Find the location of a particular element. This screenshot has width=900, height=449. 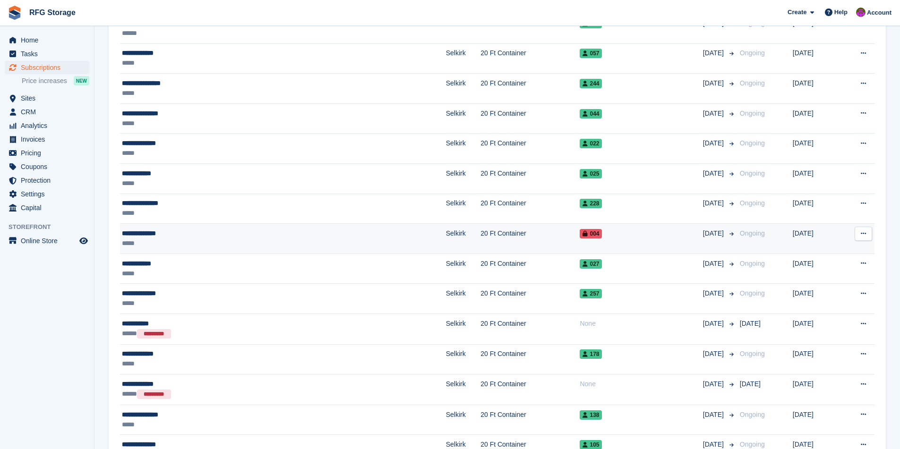

span: Settings is located at coordinates (49, 194).